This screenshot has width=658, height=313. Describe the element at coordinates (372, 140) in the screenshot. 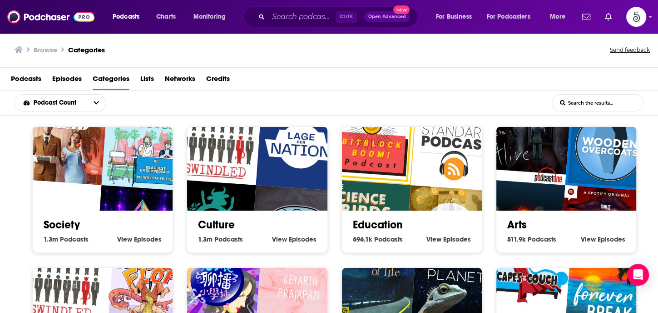

I see `div: The BitBlockBoom Bitcoin Podcast` at that location.